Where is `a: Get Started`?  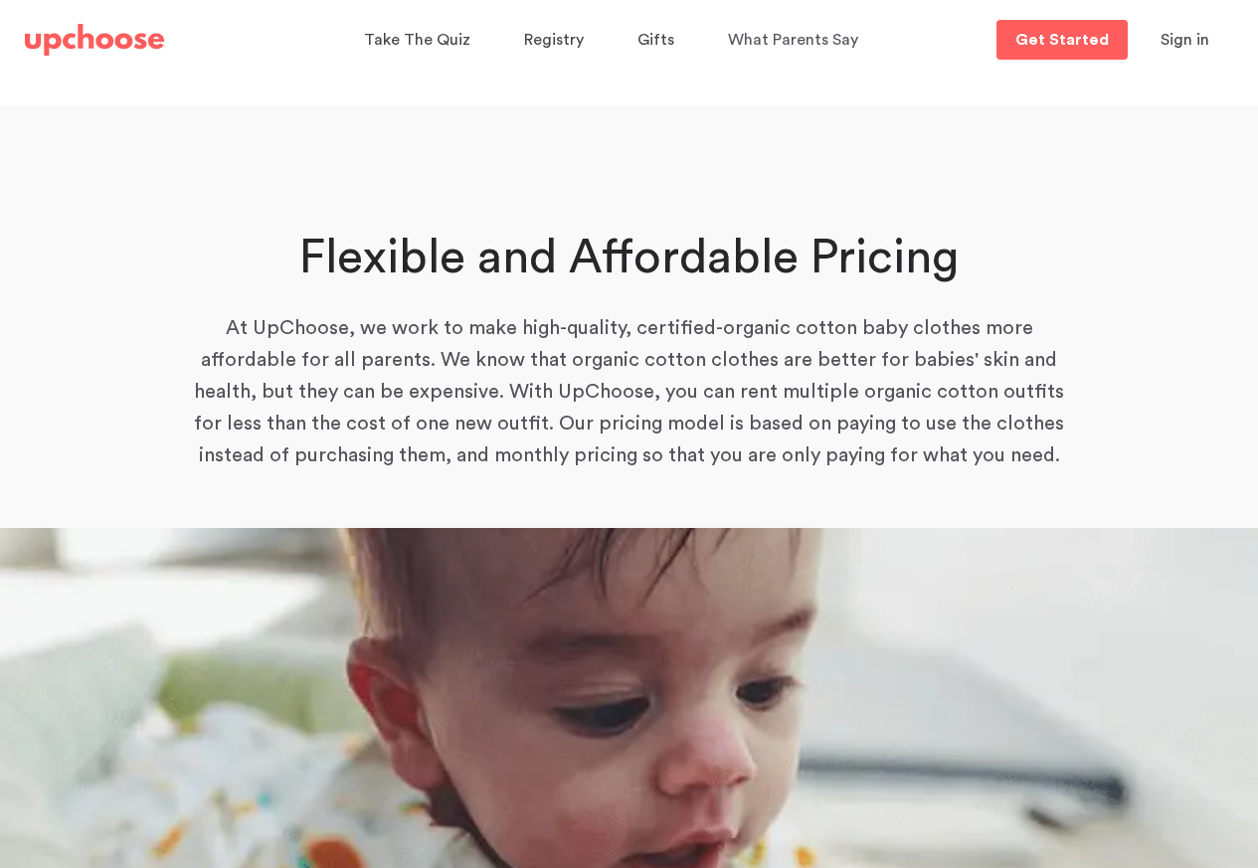 a: Get Started is located at coordinates (1062, 40).